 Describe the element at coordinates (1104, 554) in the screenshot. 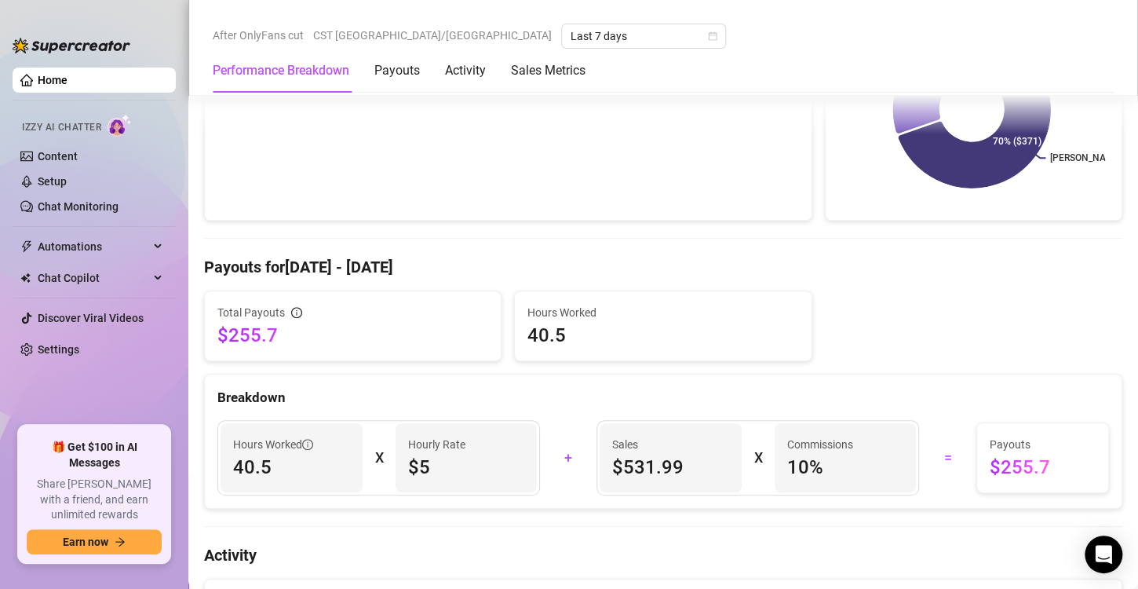

I see `div: Open Intercom Messenger` at that location.